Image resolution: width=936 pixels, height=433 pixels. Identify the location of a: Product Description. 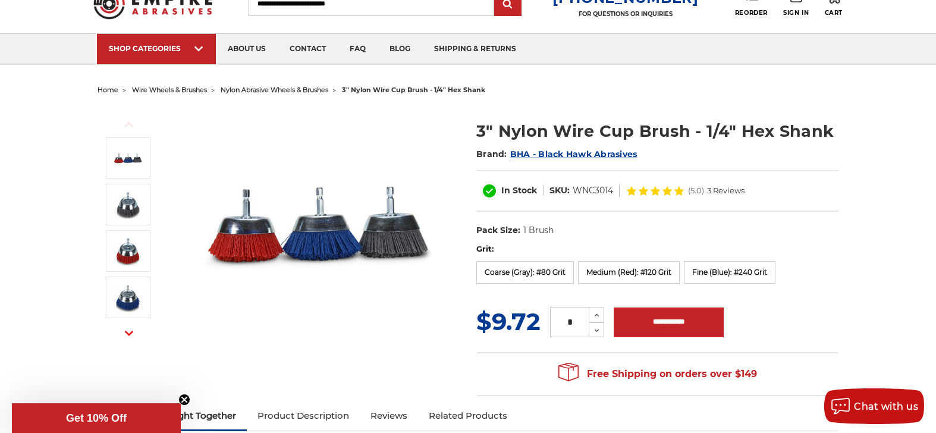
(303, 416).